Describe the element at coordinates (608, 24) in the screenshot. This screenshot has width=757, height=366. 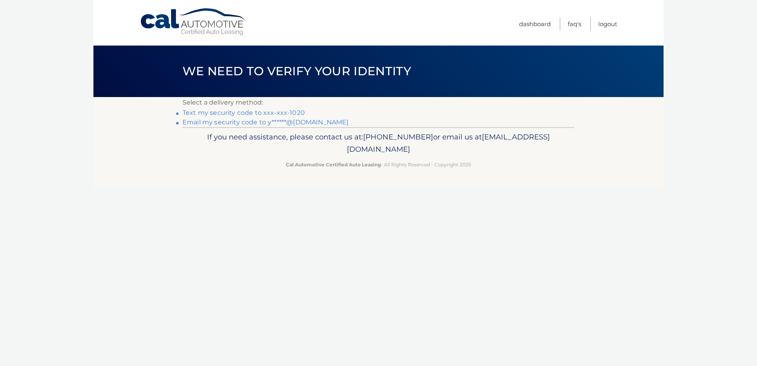
I see `a: Logout` at that location.